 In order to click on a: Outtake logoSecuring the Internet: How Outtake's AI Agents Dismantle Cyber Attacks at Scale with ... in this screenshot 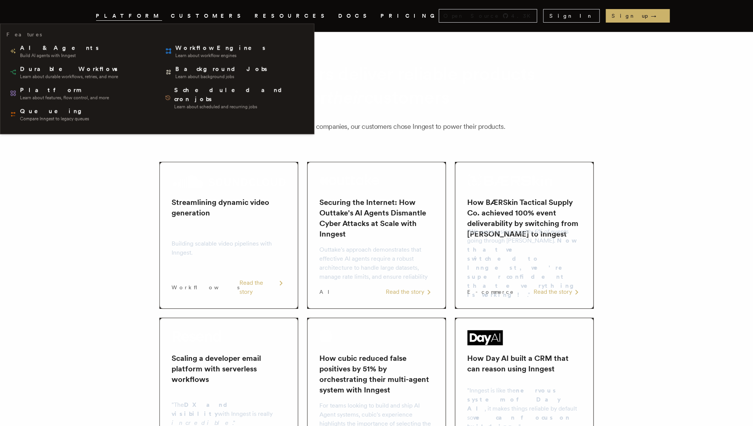, I will do `click(377, 236)`.